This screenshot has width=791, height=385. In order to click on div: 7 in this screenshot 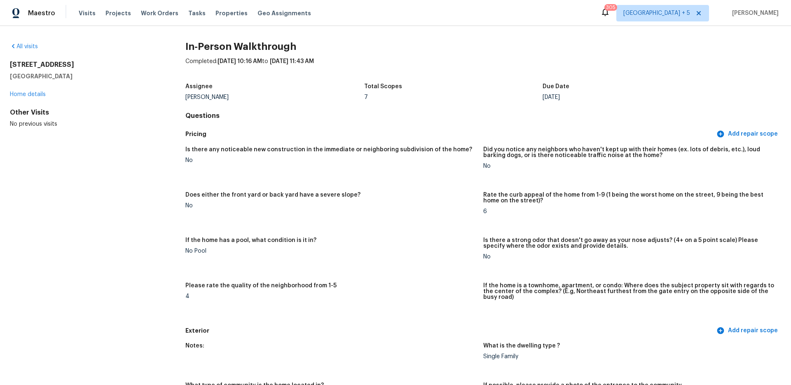, I will do `click(454, 97)`.